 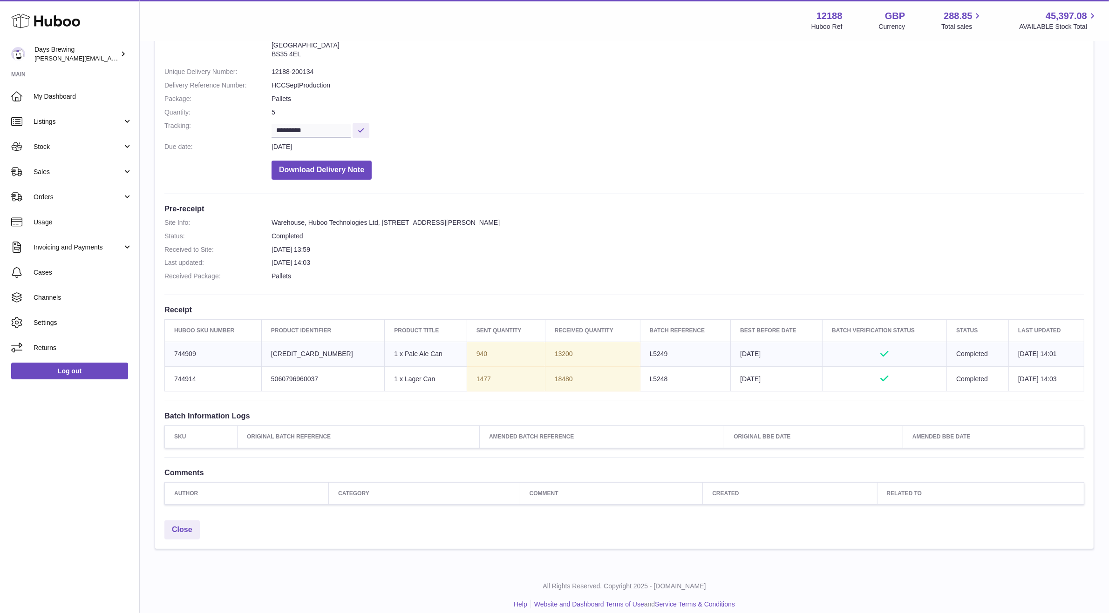 What do you see at coordinates (592, 354) in the screenshot?
I see `td: 13200` at bounding box center [592, 354].